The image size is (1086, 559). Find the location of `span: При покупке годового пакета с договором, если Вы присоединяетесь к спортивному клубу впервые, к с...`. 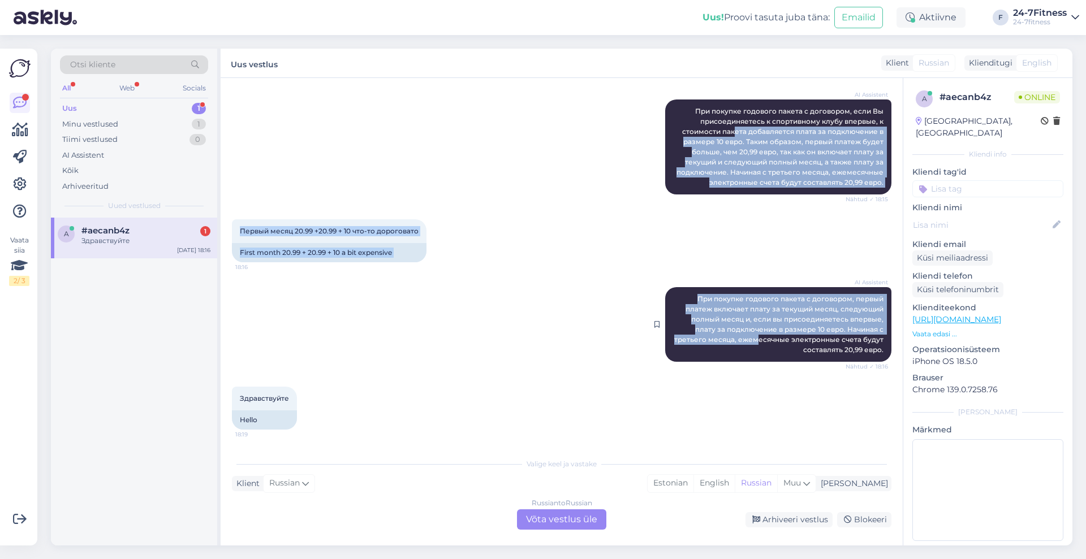

span: При покупке годового пакета с договором, если Вы присоединяетесь к спортивному клубу впервые, к с... is located at coordinates (781, 147).